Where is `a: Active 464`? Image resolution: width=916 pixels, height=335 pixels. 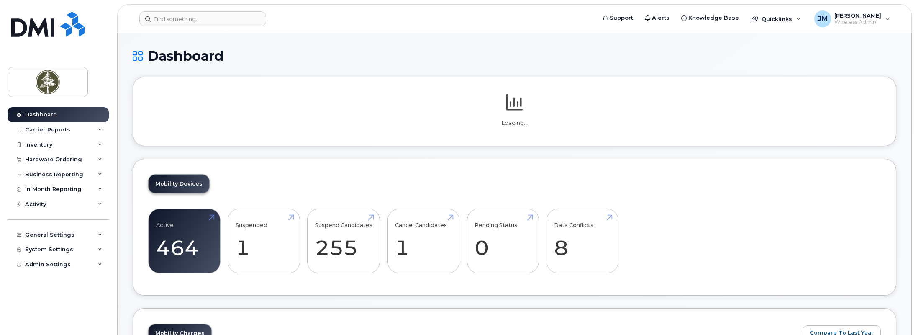
a: Active 464 is located at coordinates (184, 241).